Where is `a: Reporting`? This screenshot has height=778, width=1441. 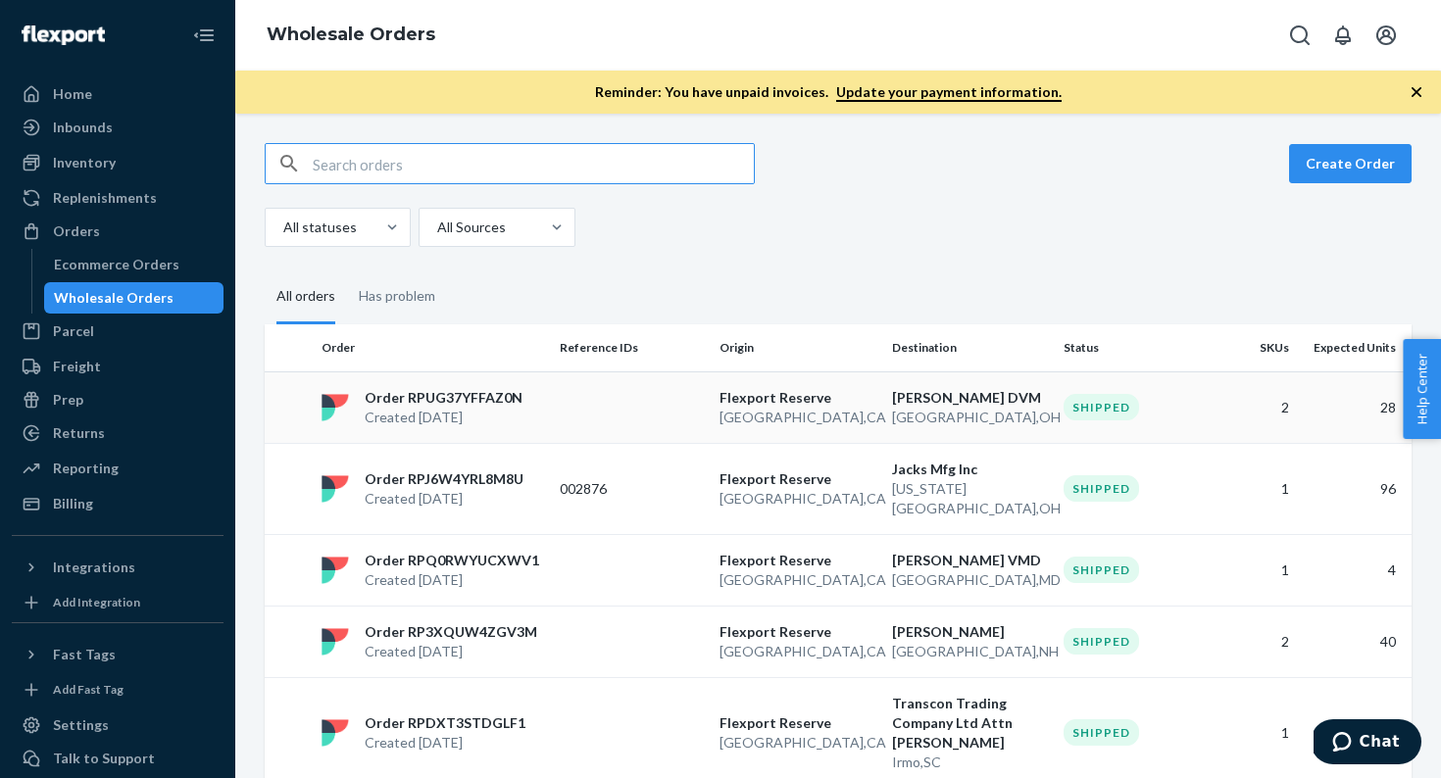 a: Reporting is located at coordinates (118, 469).